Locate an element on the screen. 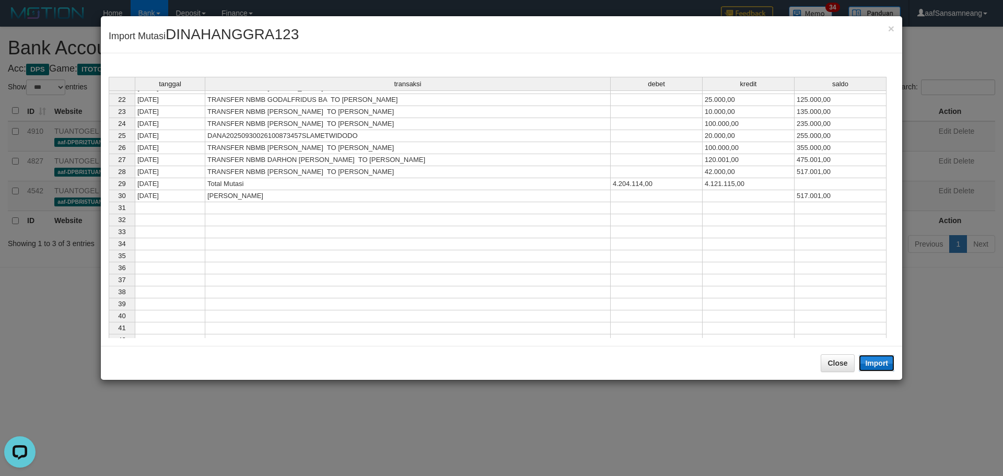 Image resolution: width=1003 pixels, height=476 pixels. td: 10.000,00 is located at coordinates (748, 112).